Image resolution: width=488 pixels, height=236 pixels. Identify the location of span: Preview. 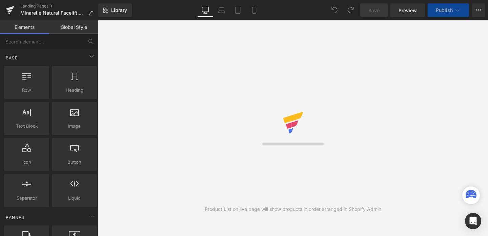
(408, 10).